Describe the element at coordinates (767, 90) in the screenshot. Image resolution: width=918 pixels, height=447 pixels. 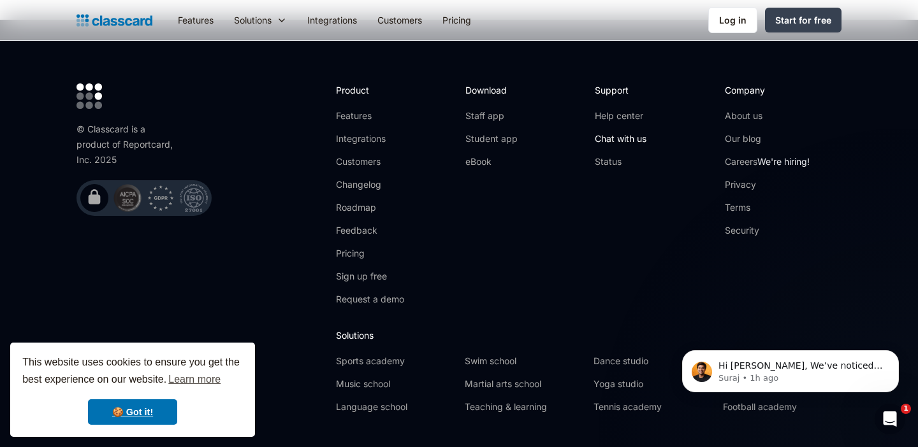
I see `h2: Company` at that location.